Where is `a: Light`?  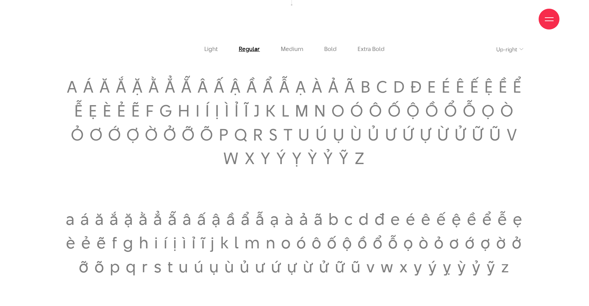 a: Light is located at coordinates (211, 49).